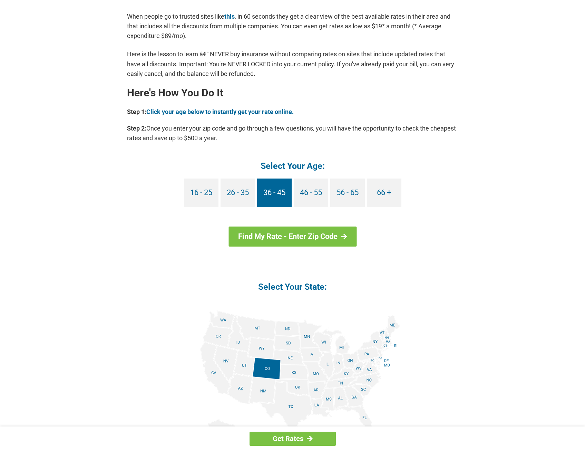 The image size is (585, 451). Describe the element at coordinates (274, 193) in the screenshot. I see `a: 36 - 45` at that location.